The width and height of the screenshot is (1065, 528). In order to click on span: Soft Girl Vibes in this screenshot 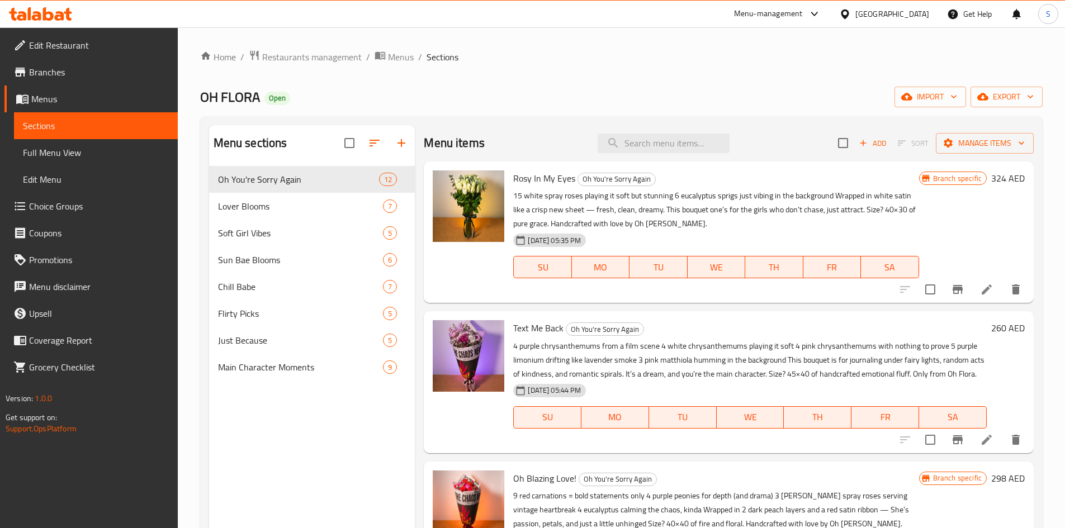, I will do `click(301, 233)`.